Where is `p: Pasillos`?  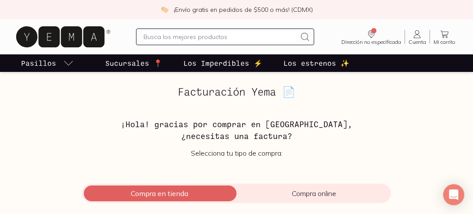
p: Pasillos is located at coordinates (39, 63).